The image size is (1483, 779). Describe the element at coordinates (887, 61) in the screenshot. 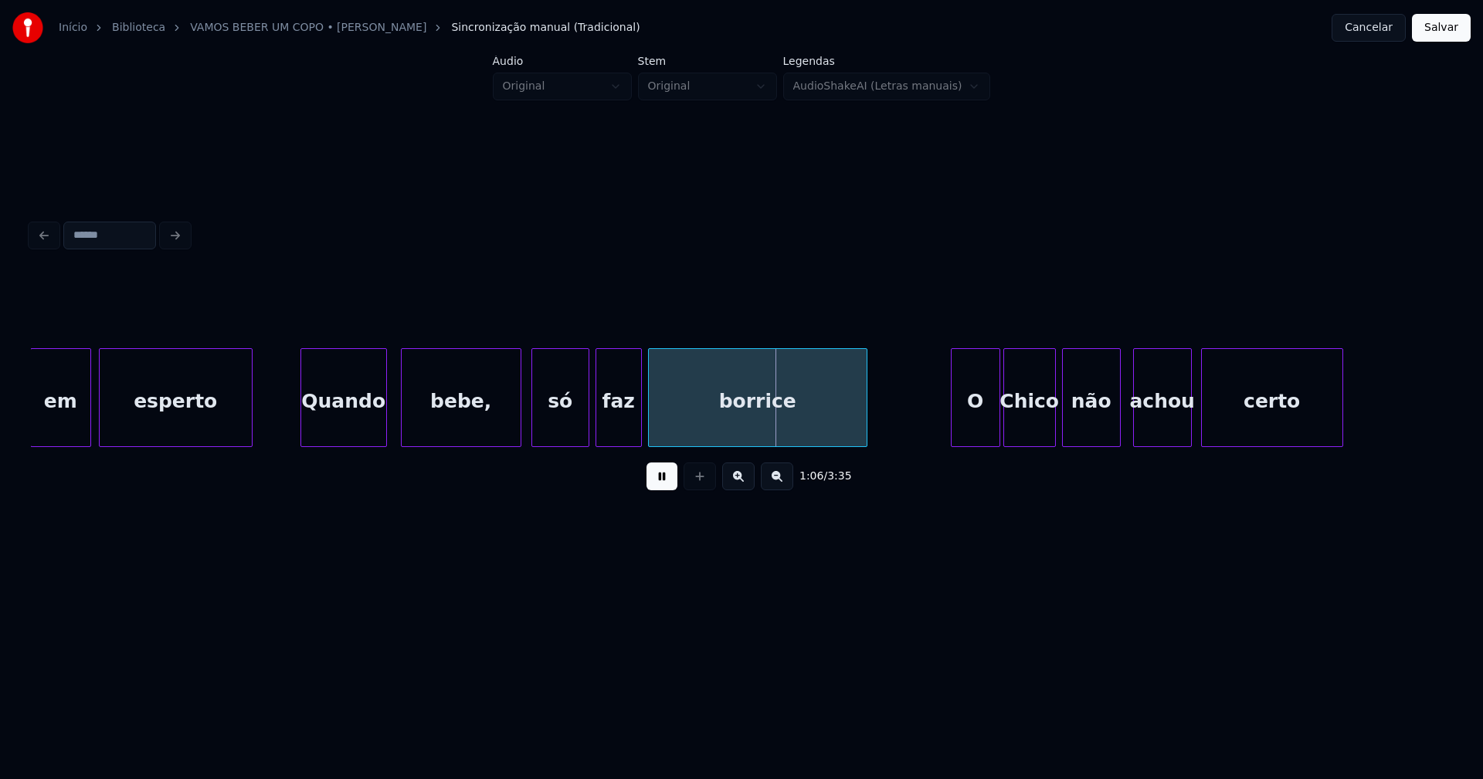

I see `label: Legendas` at that location.